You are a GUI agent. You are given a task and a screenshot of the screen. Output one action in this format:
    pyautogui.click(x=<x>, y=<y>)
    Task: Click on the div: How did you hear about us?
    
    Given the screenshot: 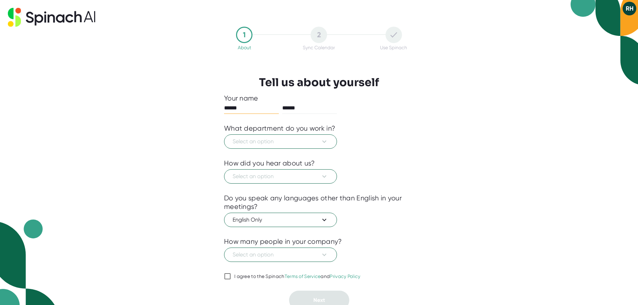 What is the action you would take?
    pyautogui.click(x=270, y=163)
    